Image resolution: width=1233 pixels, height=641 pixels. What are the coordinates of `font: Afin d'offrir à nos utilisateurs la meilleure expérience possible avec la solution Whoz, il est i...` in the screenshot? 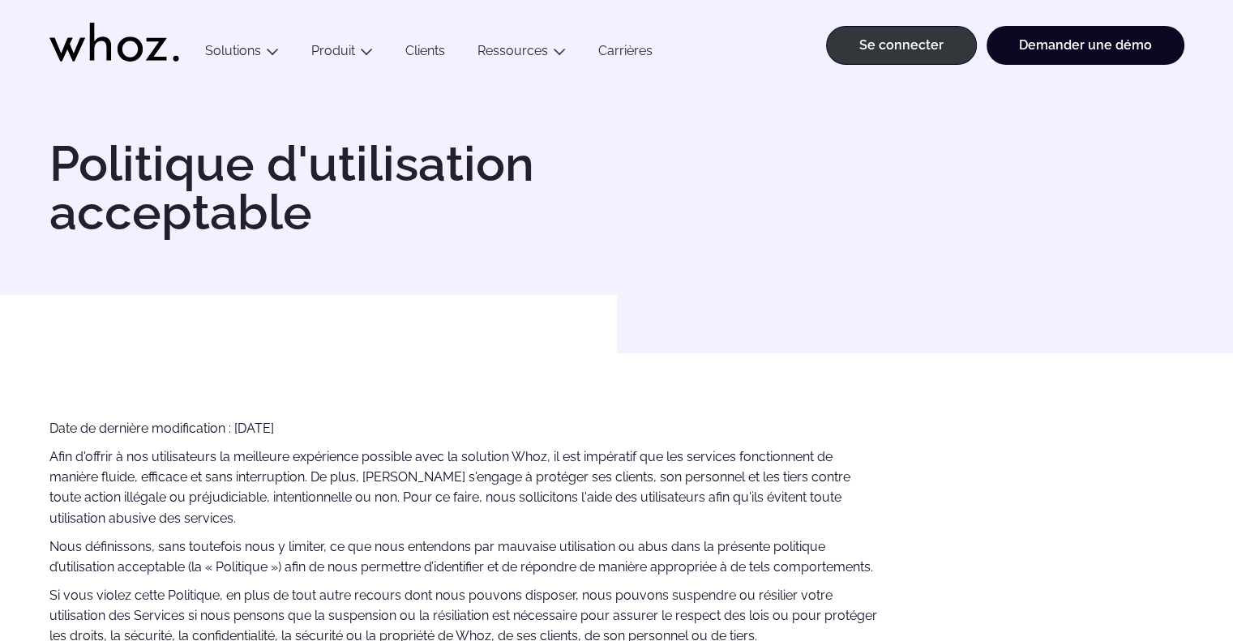 It's located at (450, 487).